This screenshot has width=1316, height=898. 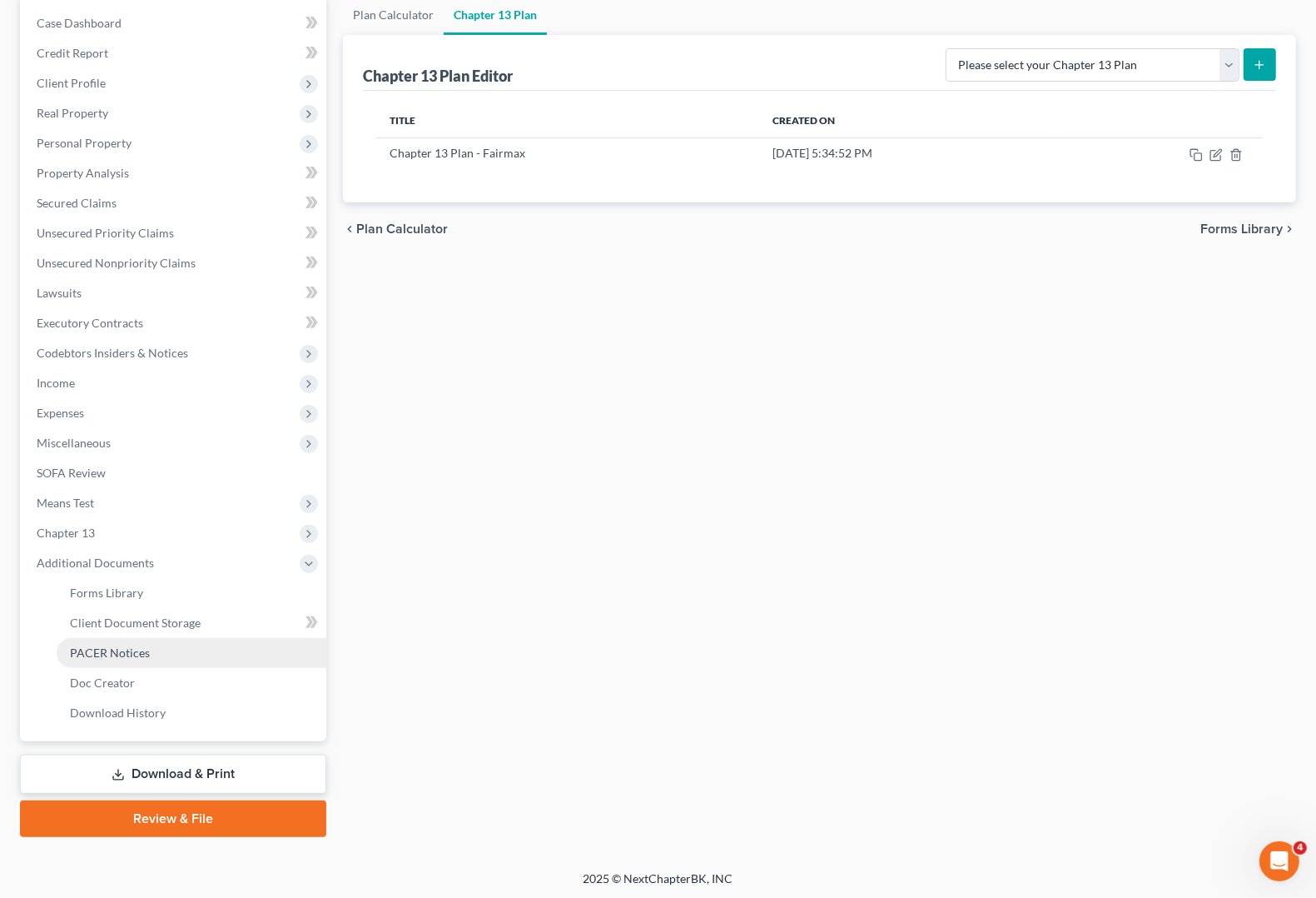 What do you see at coordinates (402, 229) in the screenshot?
I see `span: Plan Calculator` at bounding box center [402, 229].